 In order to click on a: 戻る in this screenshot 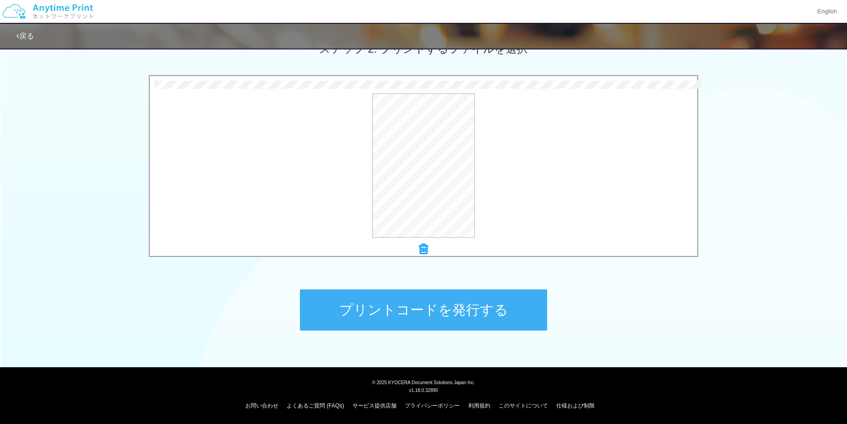, I will do `click(25, 36)`.